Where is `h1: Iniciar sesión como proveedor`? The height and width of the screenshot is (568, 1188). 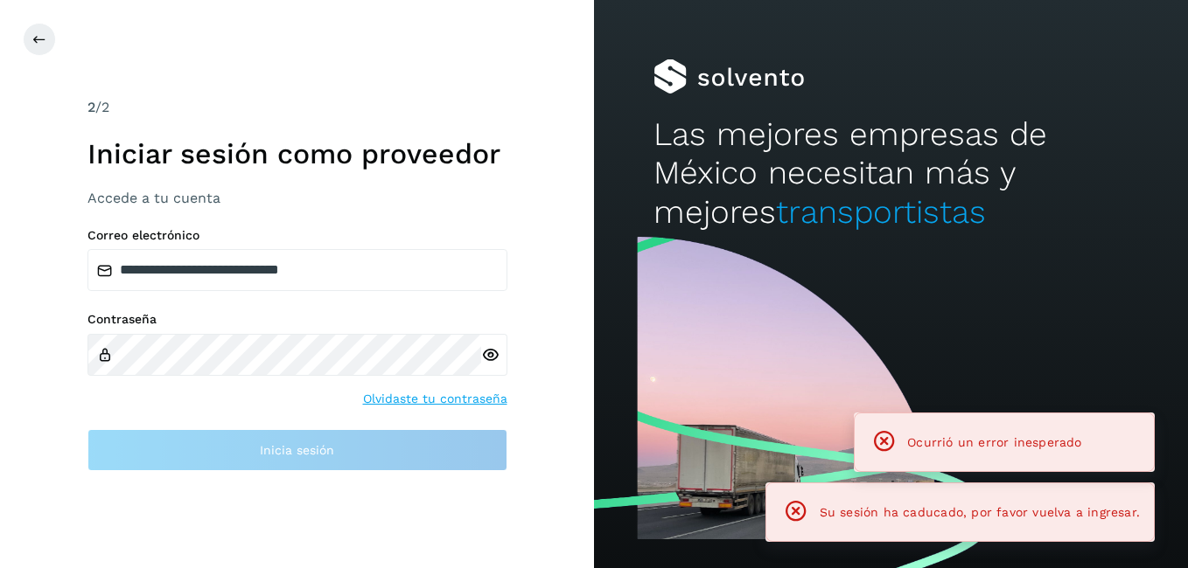 h1: Iniciar sesión como proveedor is located at coordinates (297, 154).